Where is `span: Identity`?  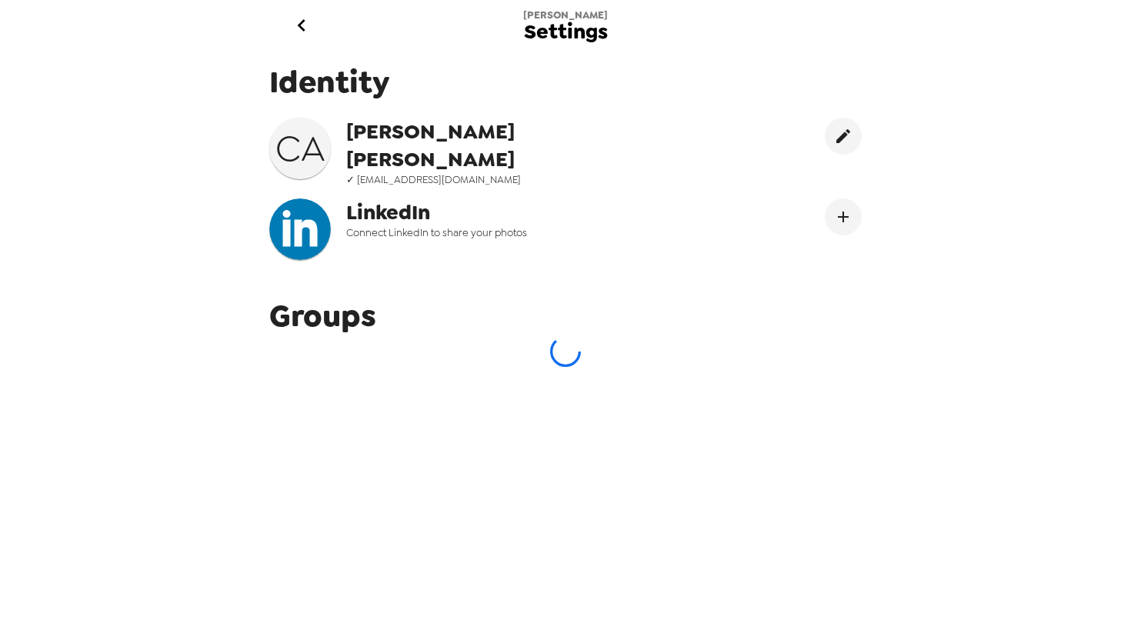 span: Identity is located at coordinates (566, 82).